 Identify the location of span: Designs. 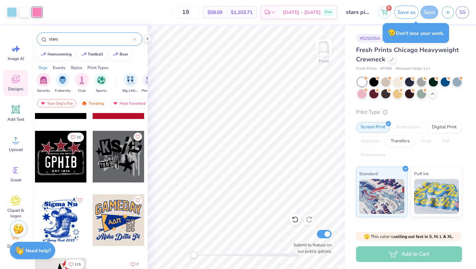
(16, 89).